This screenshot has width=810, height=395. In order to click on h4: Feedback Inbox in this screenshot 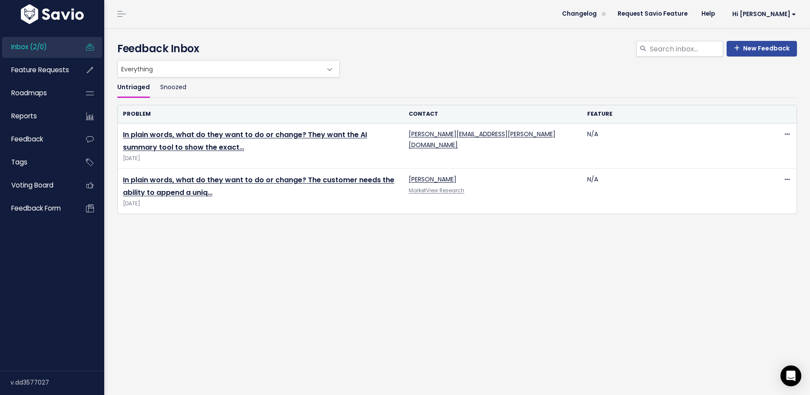, I will do `click(457, 49)`.